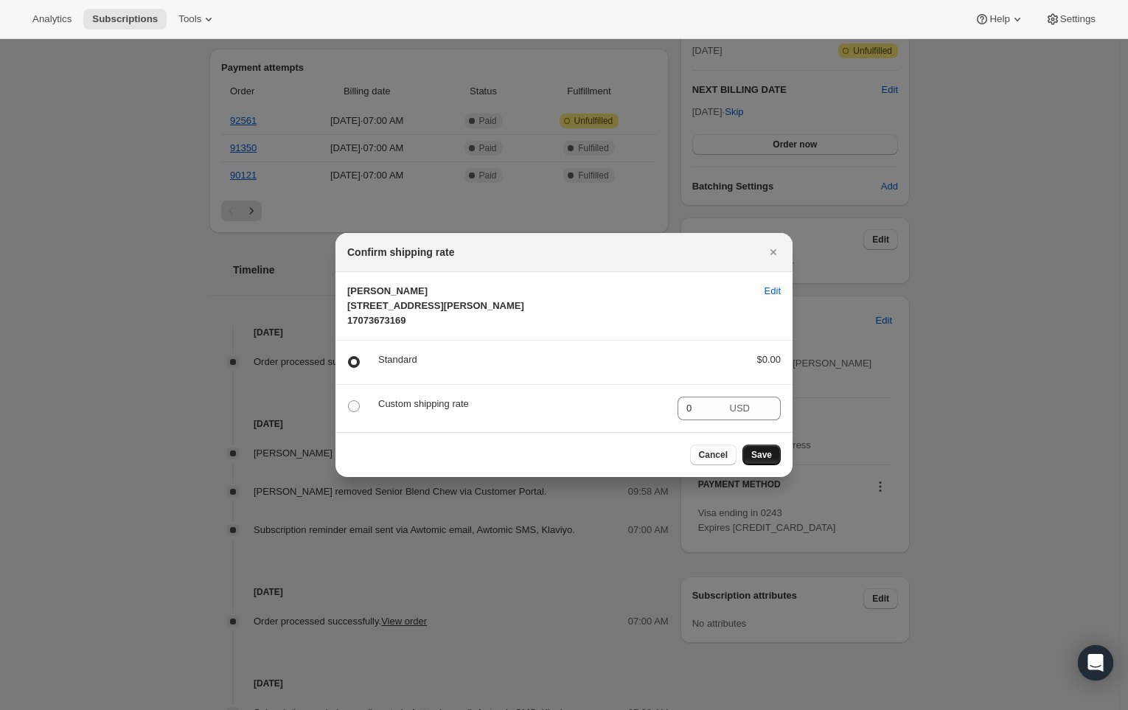  Describe the element at coordinates (762, 455) in the screenshot. I see `span: Save` at that location.